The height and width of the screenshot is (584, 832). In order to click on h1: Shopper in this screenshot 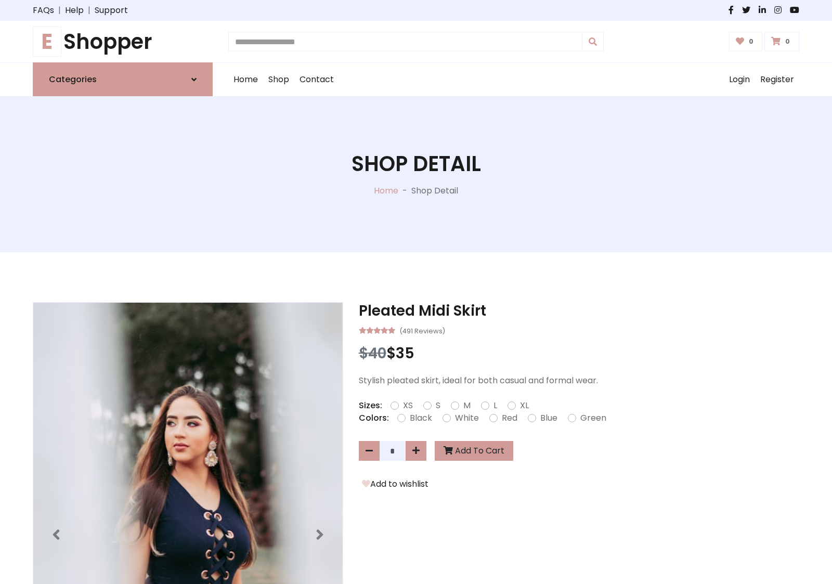, I will do `click(123, 42)`.